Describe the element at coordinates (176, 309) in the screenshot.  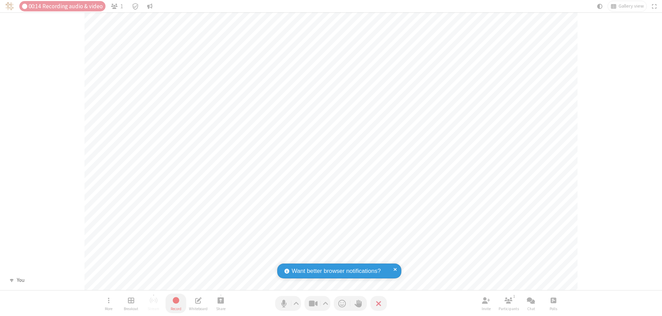
I see `span: Record` at that location.